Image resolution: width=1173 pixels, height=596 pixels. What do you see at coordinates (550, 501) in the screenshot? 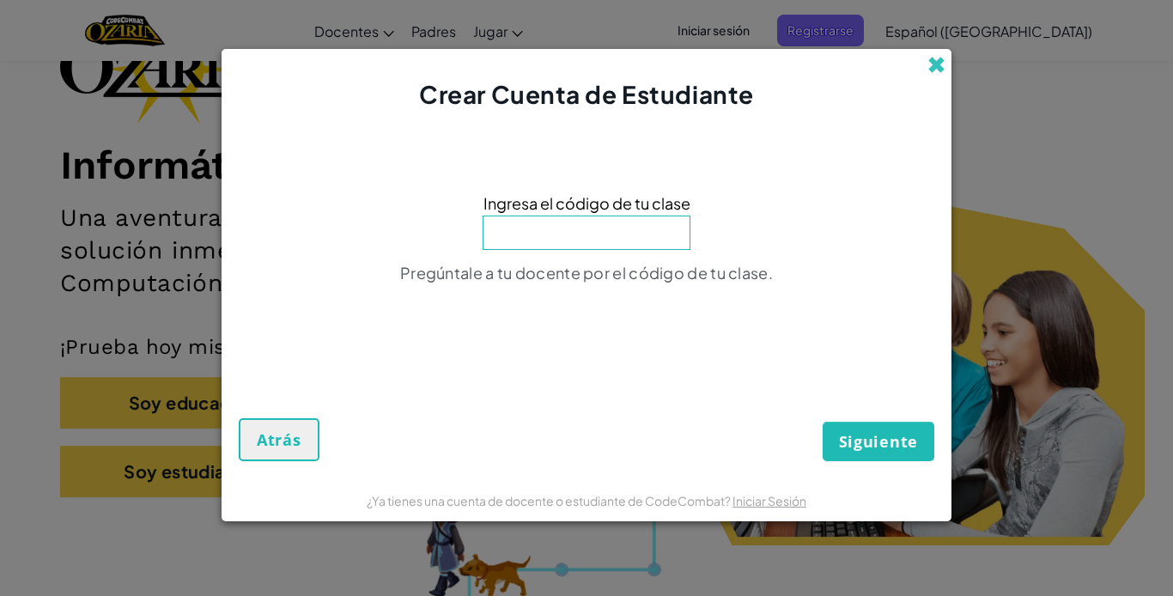
I see `span: ¿Ya tienes una cuenta de docente o estudiante de CodeCombat?` at bounding box center [550, 501].